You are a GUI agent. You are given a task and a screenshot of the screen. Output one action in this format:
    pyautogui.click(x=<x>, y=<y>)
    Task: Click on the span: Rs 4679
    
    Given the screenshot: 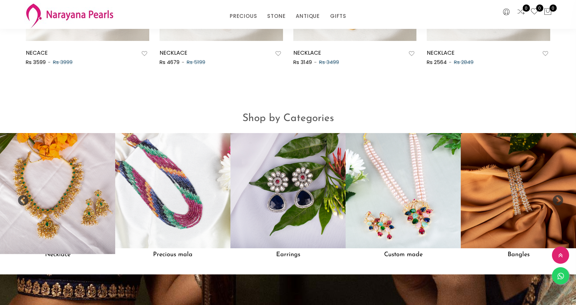 What is the action you would take?
    pyautogui.click(x=169, y=62)
    